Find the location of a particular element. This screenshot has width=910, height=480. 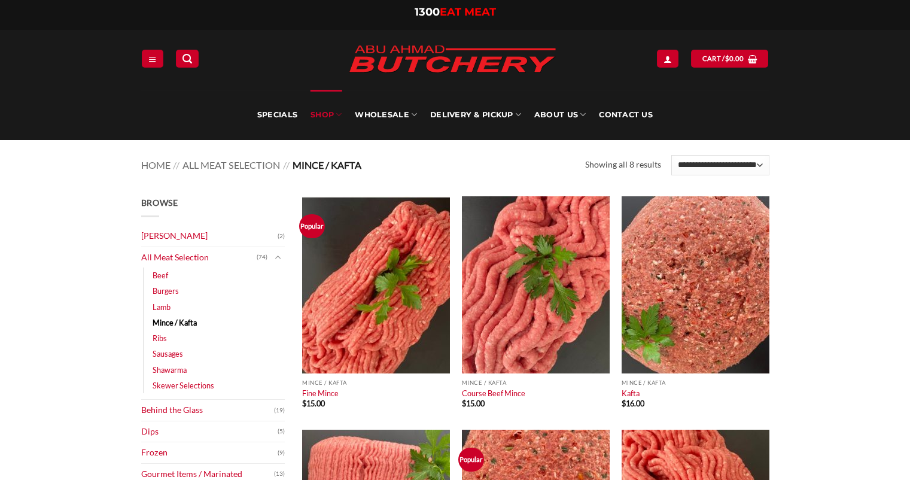

img: Beef Mince is located at coordinates (376, 285).